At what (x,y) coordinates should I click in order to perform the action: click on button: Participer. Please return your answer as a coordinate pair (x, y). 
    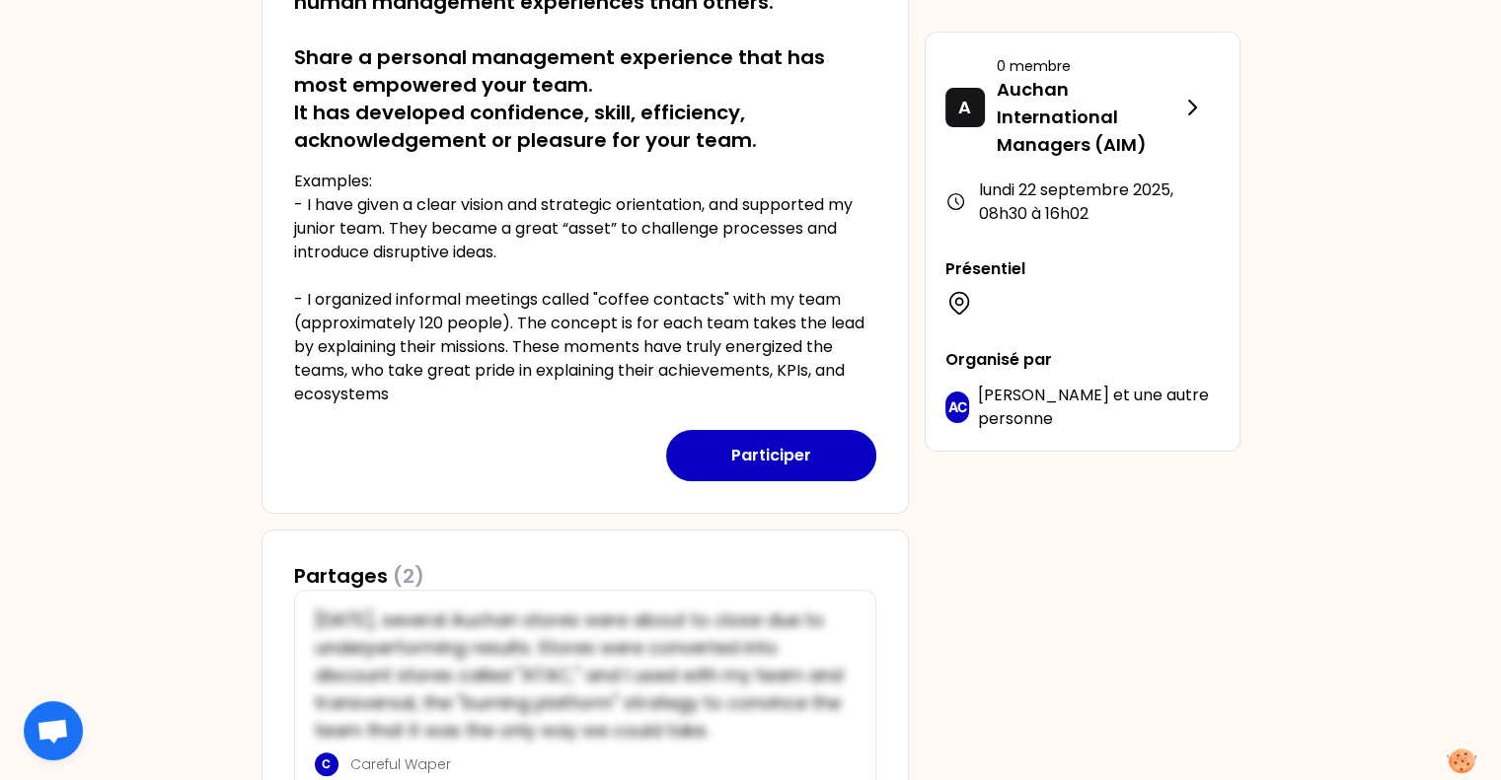
    Looking at the image, I should click on (770, 456).